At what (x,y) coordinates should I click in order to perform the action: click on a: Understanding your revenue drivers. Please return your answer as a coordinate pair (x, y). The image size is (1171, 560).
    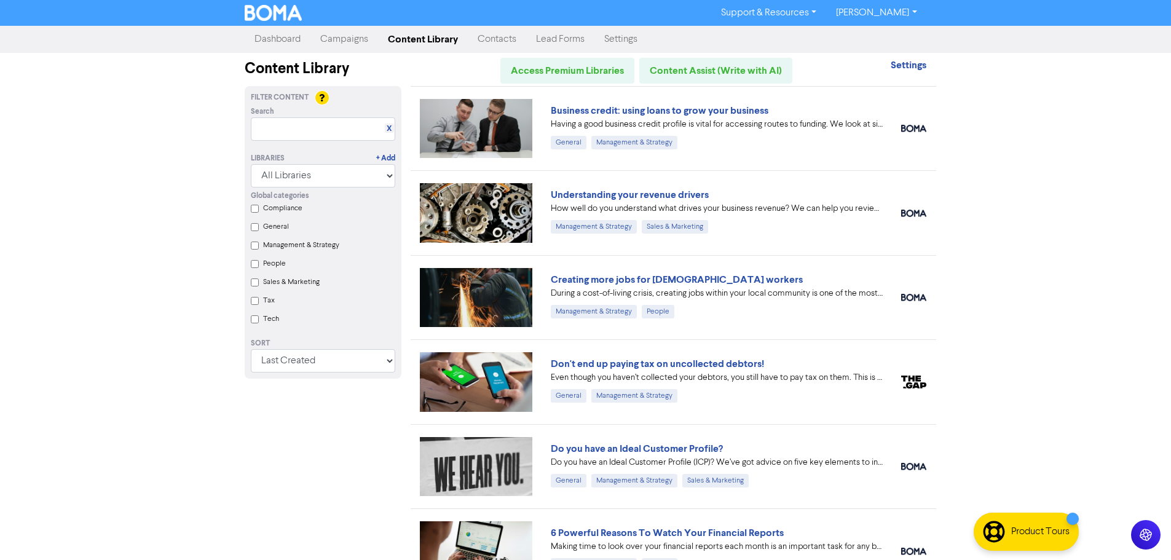
    Looking at the image, I should click on (630, 195).